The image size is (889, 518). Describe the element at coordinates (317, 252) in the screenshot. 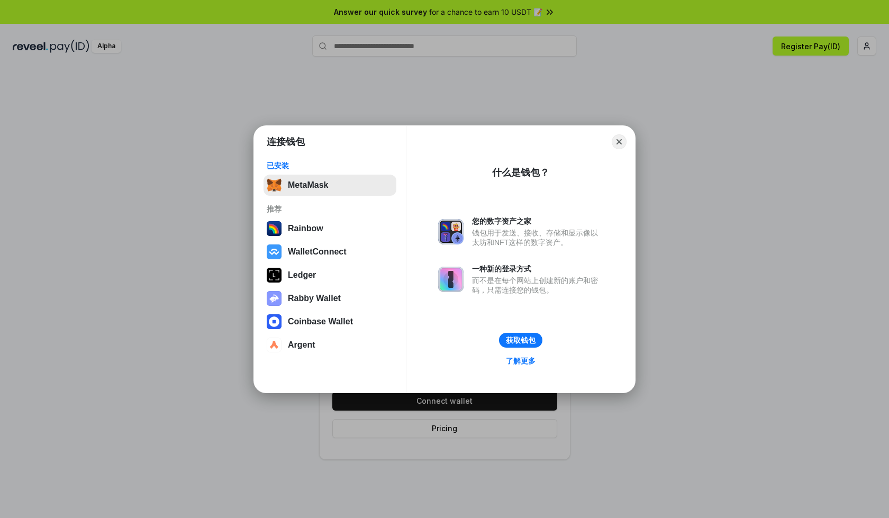

I see `div: WalletConnect` at that location.